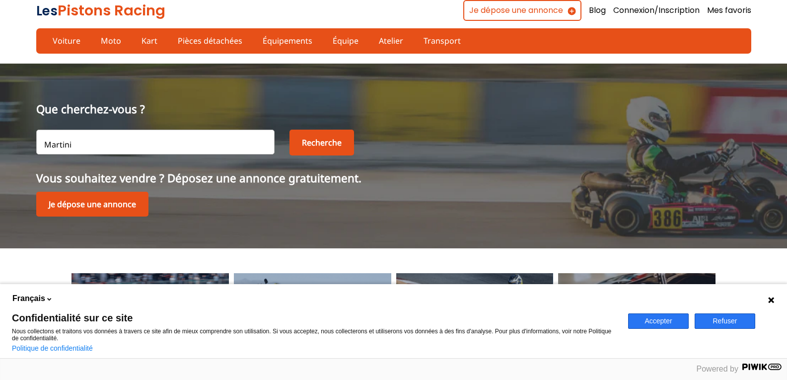 The width and height of the screenshot is (787, 380). I want to click on a: Blog, so click(598, 10).